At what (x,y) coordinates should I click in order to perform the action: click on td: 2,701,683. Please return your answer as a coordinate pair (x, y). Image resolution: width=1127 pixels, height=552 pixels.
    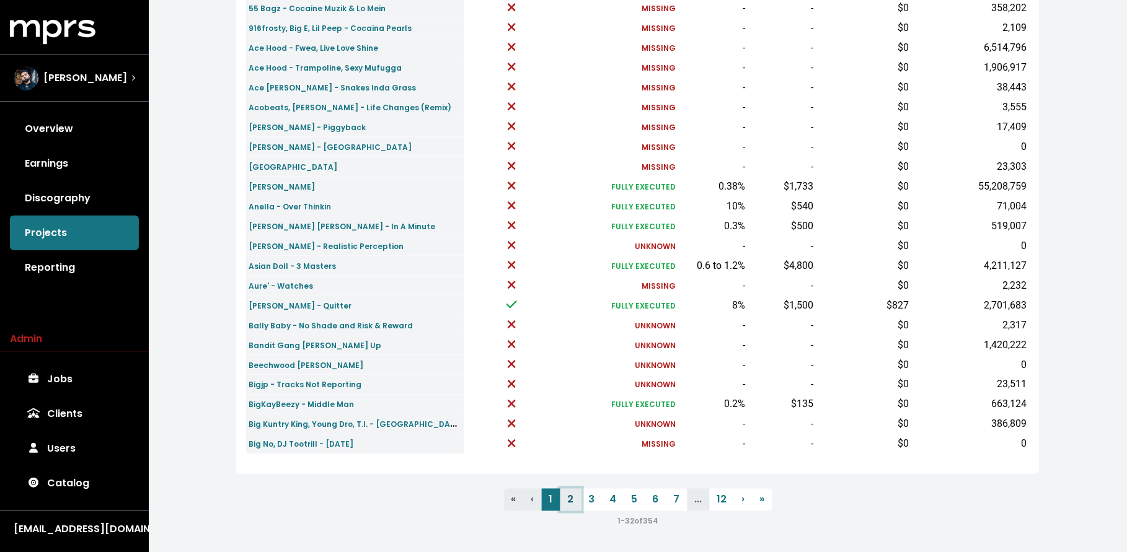
    Looking at the image, I should click on (970, 306).